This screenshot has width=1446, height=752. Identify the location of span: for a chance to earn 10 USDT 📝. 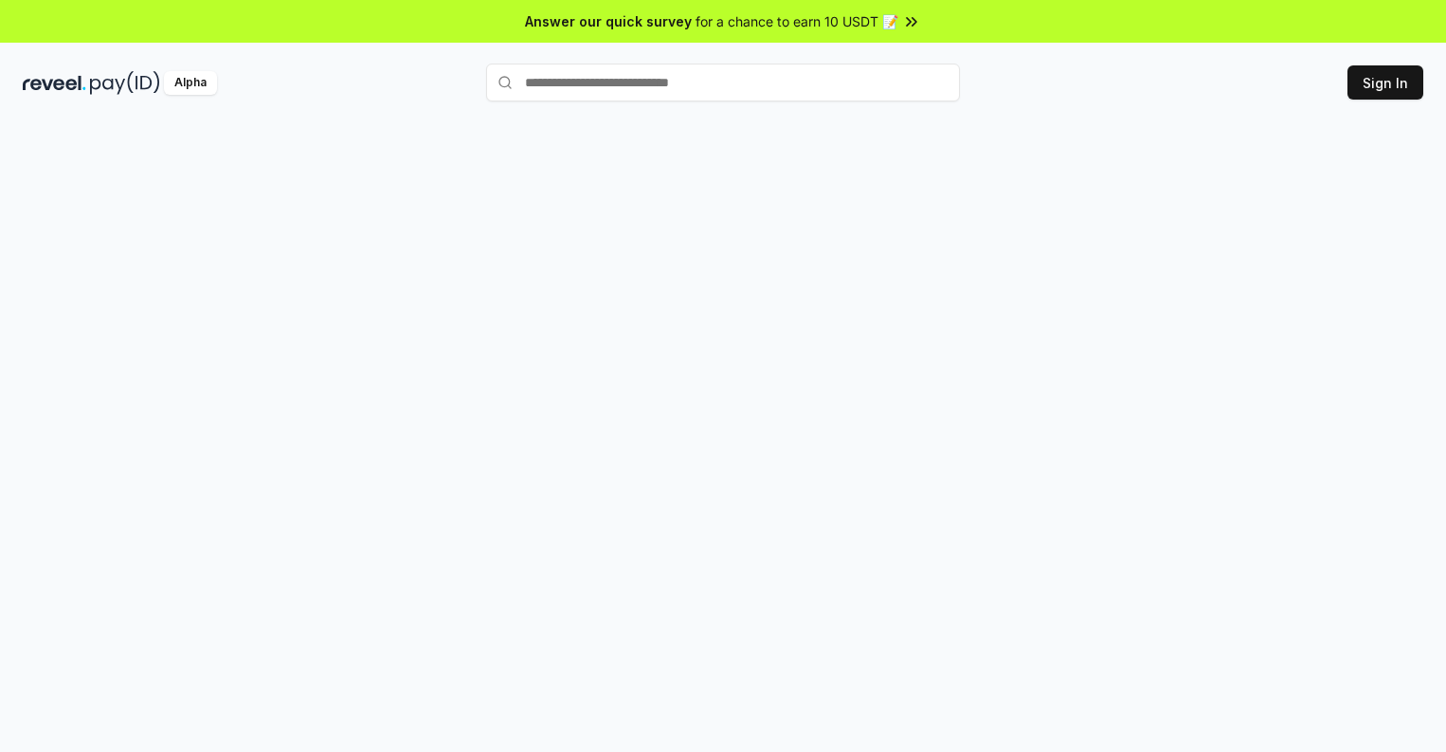
(797, 21).